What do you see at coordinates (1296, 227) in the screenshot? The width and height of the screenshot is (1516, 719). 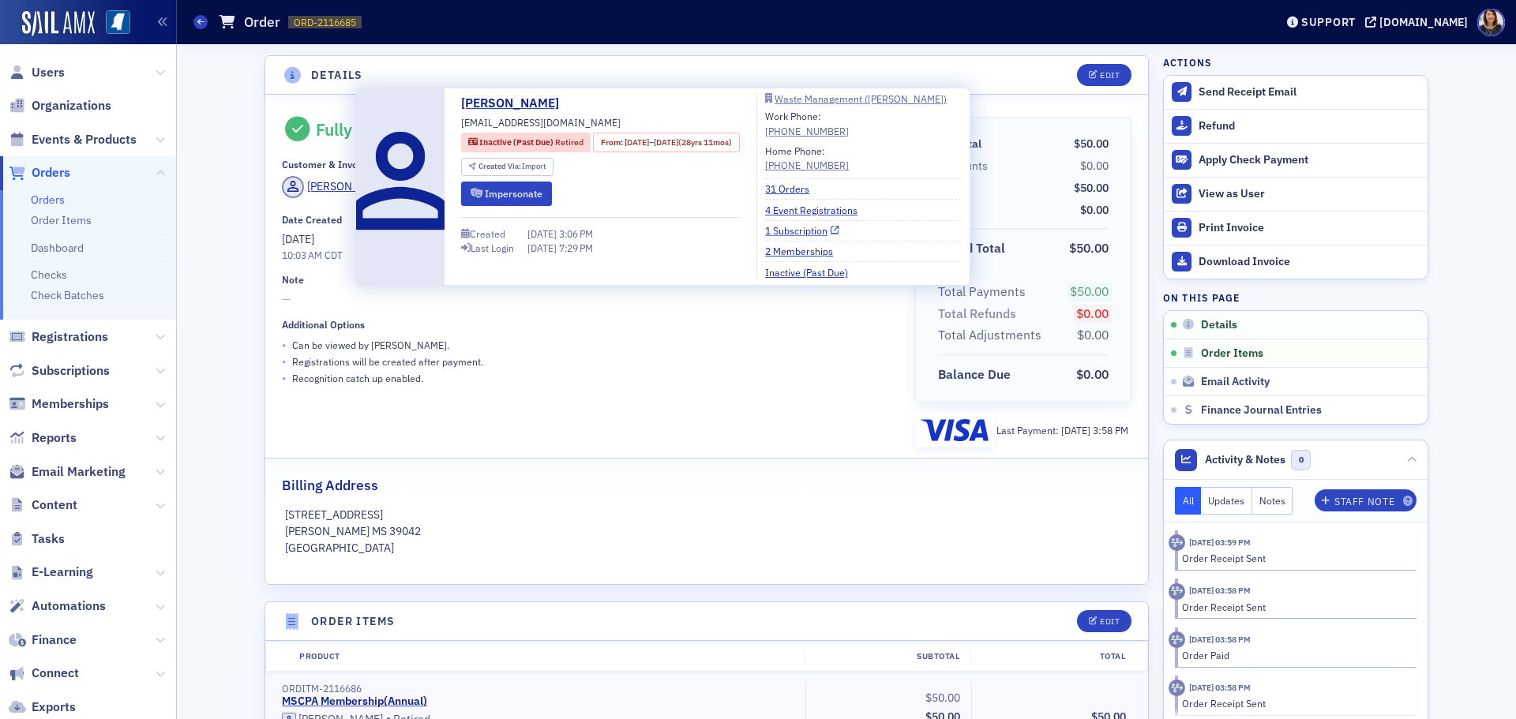 I see `a: Print Invoice` at bounding box center [1296, 227].